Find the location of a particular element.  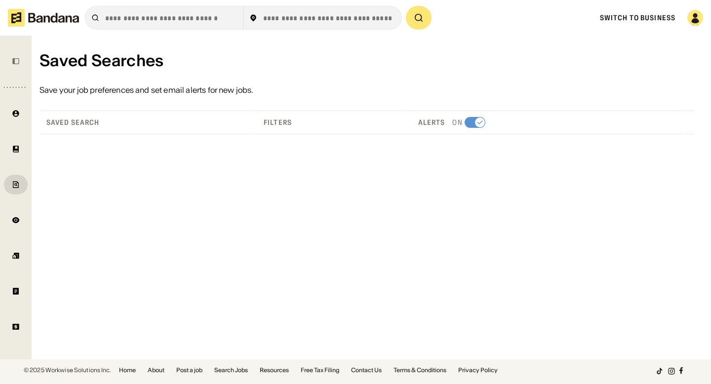

a: Switch to Business is located at coordinates (637, 18).